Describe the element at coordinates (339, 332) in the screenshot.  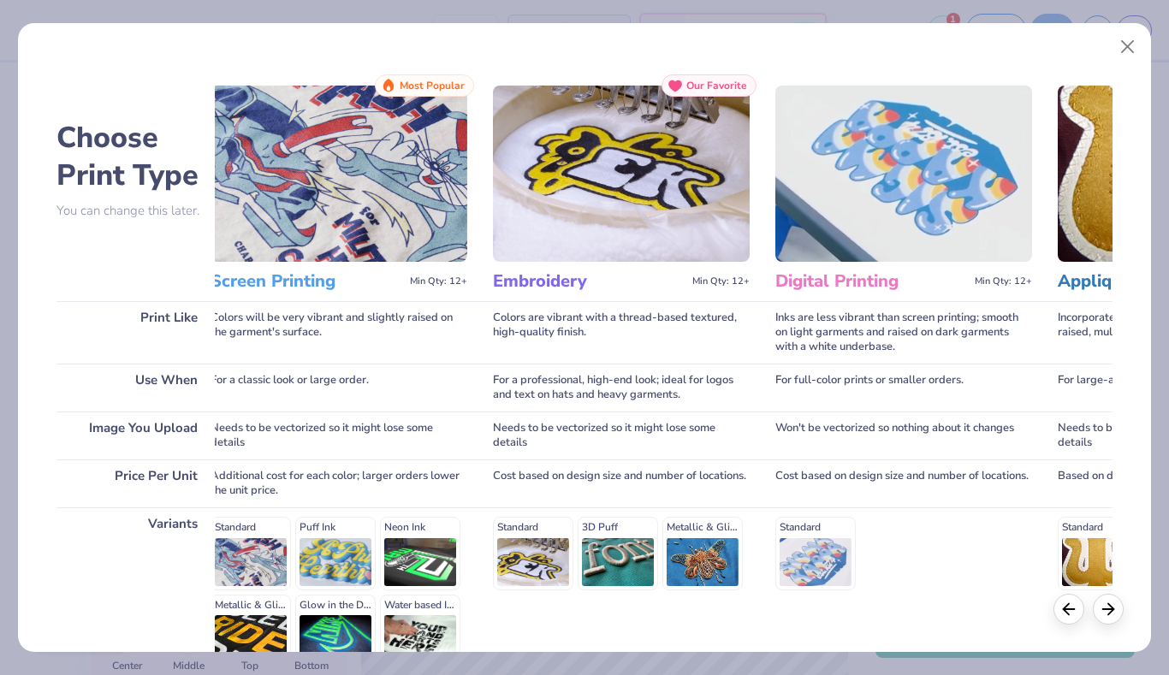
I see `div: Colors will be very vibrant and slightly raised on the garment's surface.` at that location.